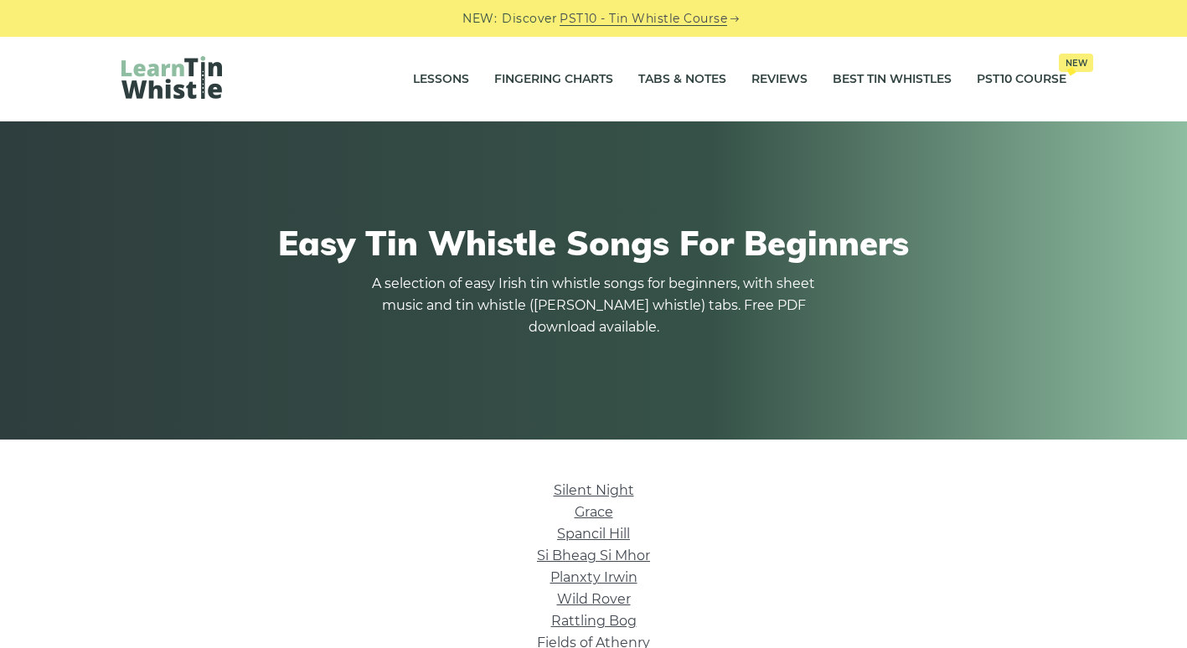 This screenshot has height=648, width=1187. I want to click on a: Rattling Bog, so click(594, 621).